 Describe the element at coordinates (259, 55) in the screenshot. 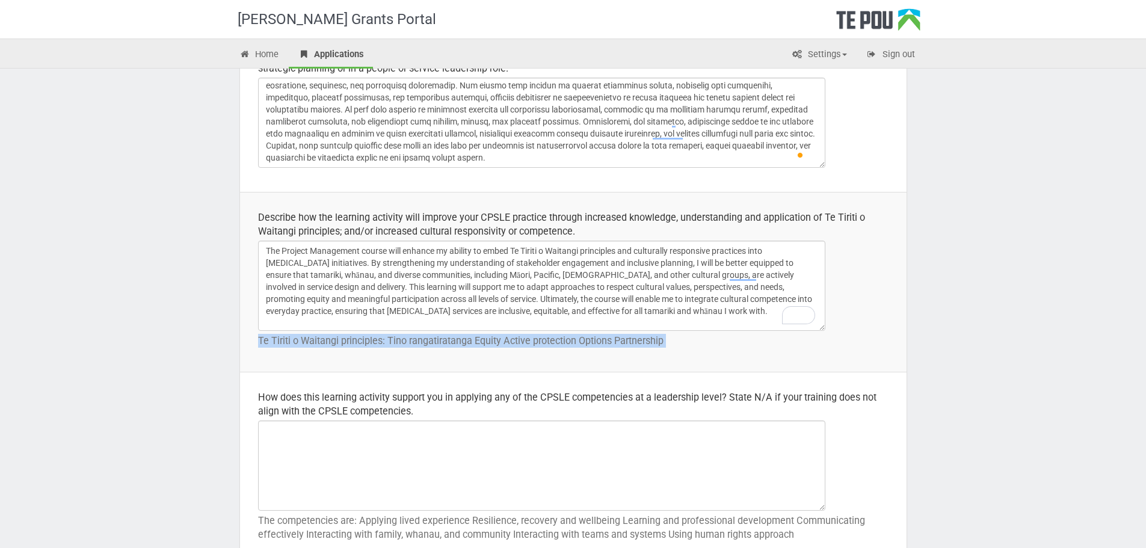

I see `a: Home` at that location.